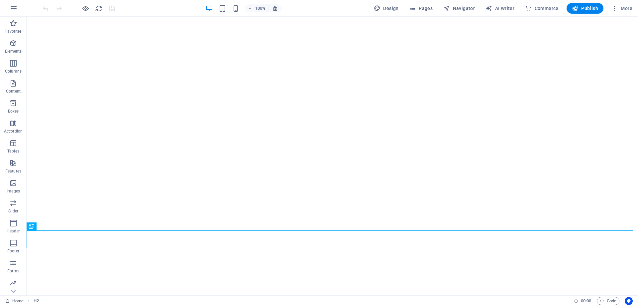 This screenshot has height=306, width=638. What do you see at coordinates (13, 171) in the screenshot?
I see `p: Features` at bounding box center [13, 171].